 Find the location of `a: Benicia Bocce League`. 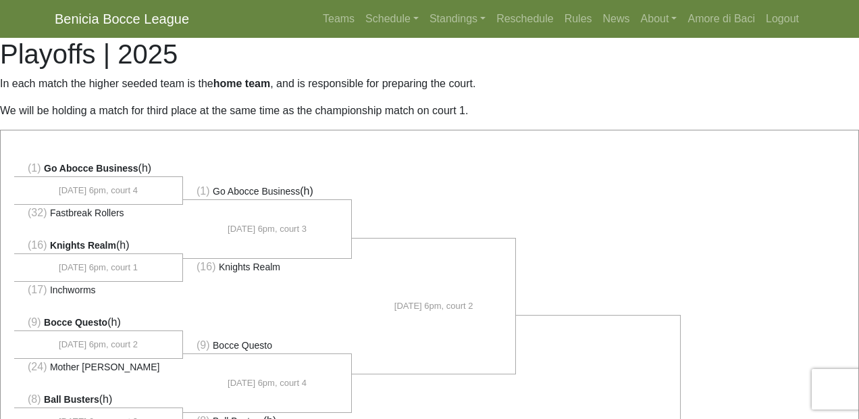

a: Benicia Bocce League is located at coordinates (122, 19).